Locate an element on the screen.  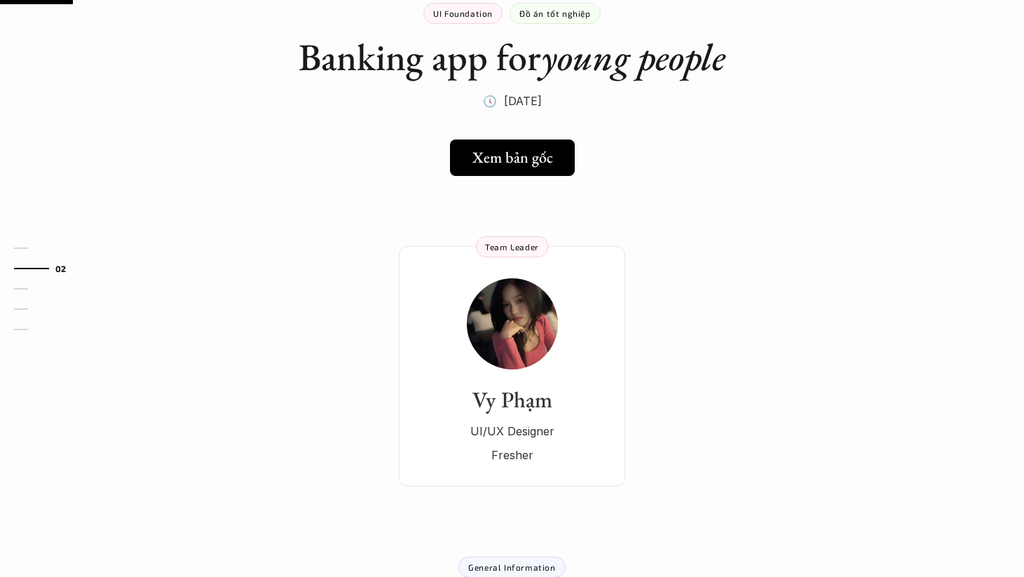
a: 02 is located at coordinates (47, 269).